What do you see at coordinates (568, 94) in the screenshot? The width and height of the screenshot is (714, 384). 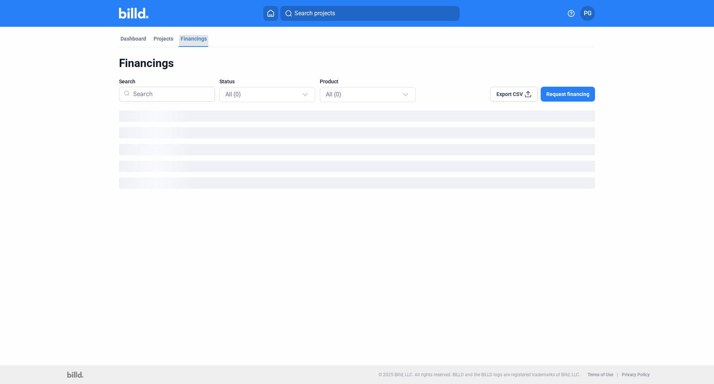 I see `button: Request financing` at bounding box center [568, 94].